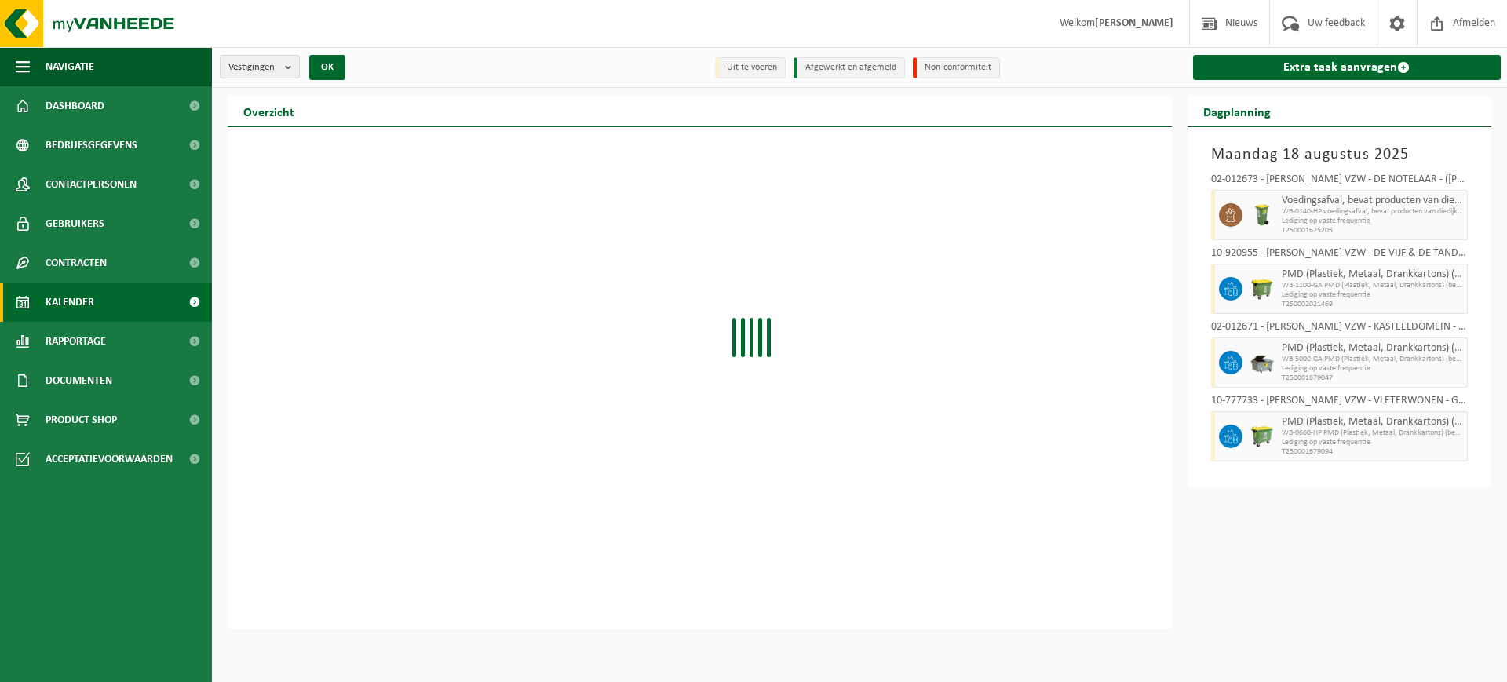 The height and width of the screenshot is (682, 1507). I want to click on button: Vestigingen, so click(260, 67).